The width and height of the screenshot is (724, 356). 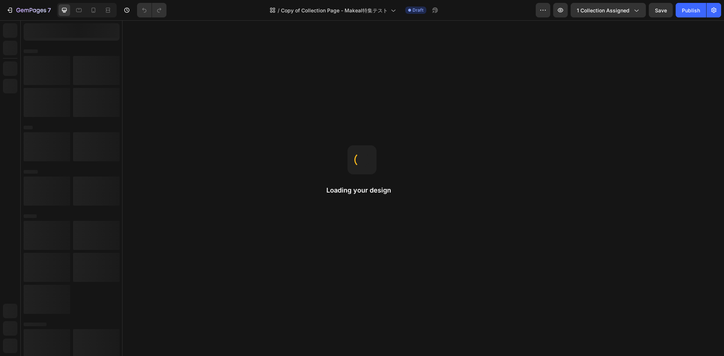 I want to click on span: Save, so click(x=661, y=10).